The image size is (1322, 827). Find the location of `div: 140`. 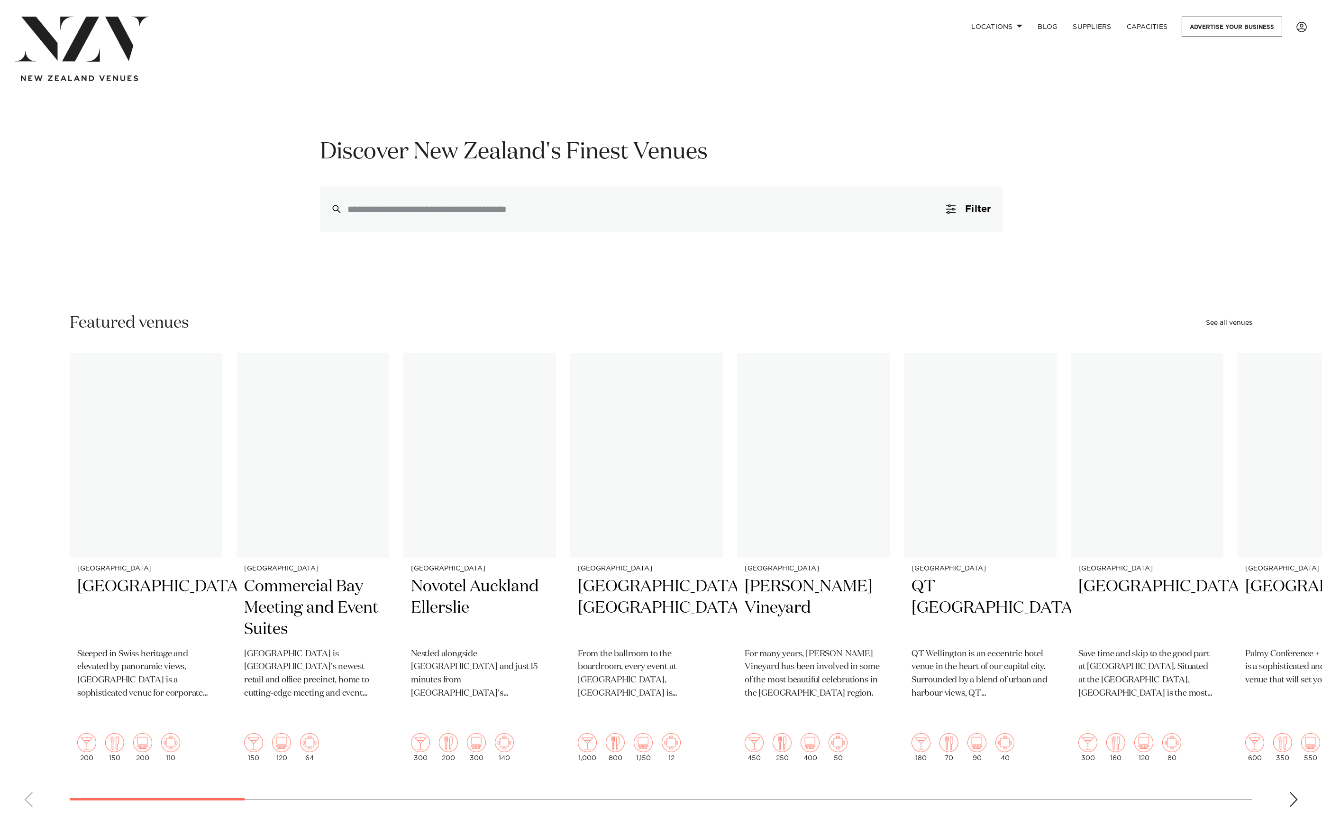

div: 140 is located at coordinates (504, 747).